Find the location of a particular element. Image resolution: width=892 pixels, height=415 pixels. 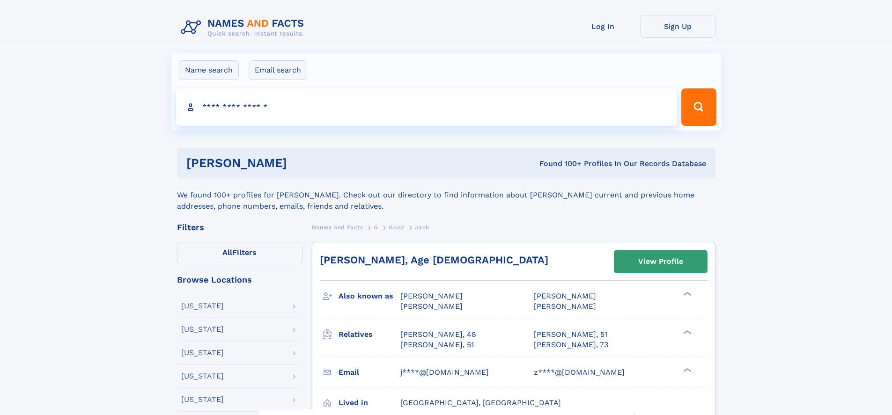

h3: Also known as is located at coordinates (369, 296).